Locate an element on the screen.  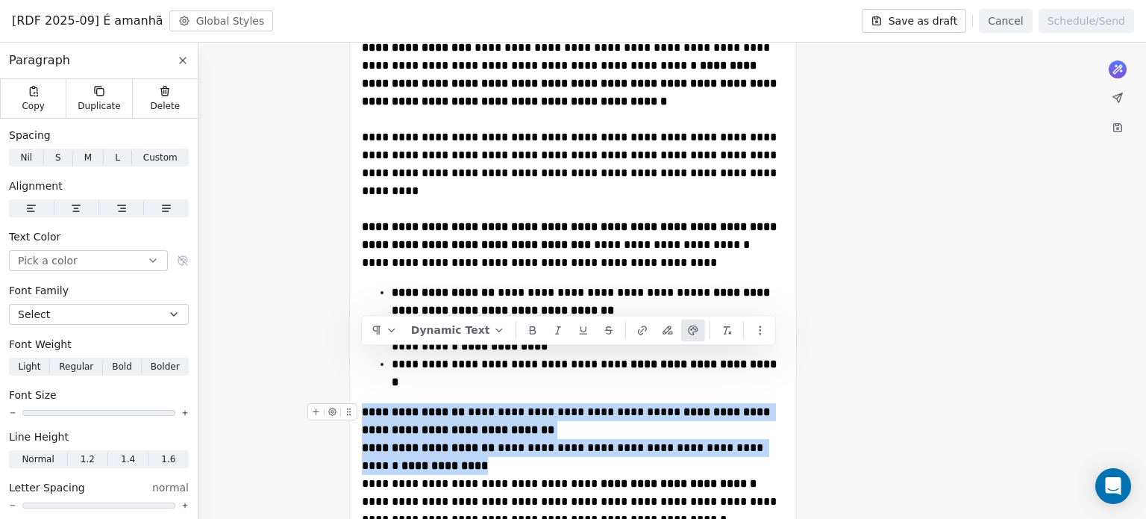
span: Bolder is located at coordinates (165, 366).